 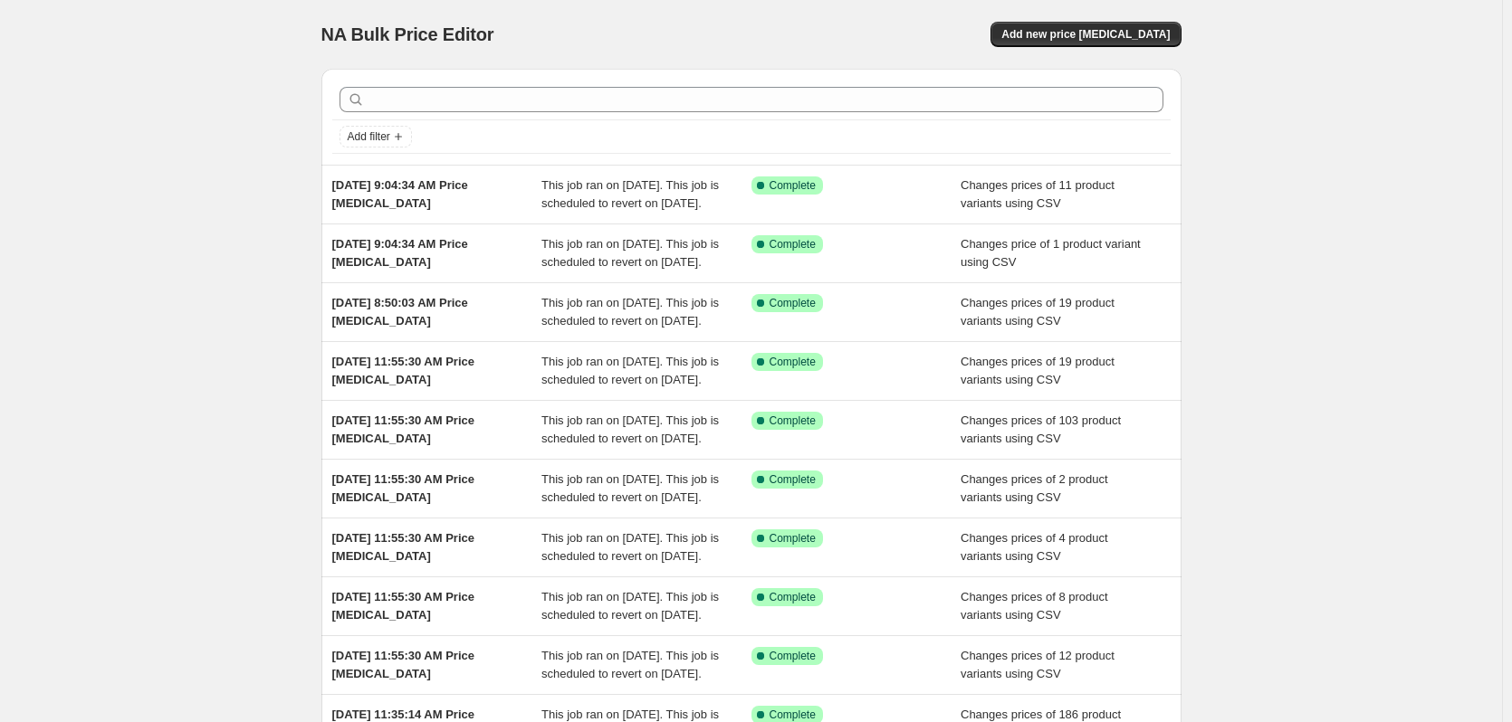 What do you see at coordinates (376, 137) in the screenshot?
I see `button: Add filter` at bounding box center [376, 137].